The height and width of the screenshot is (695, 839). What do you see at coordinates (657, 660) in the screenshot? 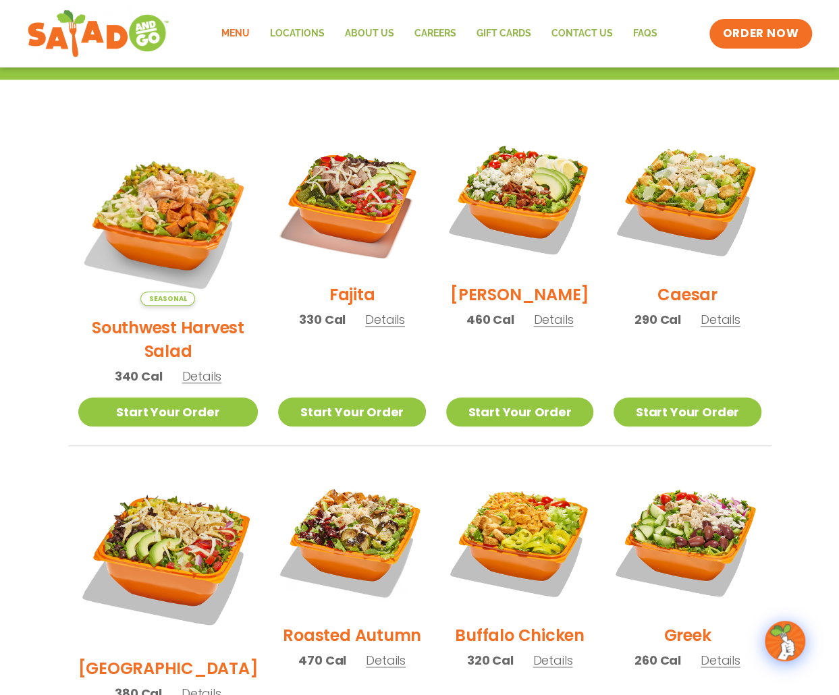
I see `span: 260 Cal` at bounding box center [657, 660].